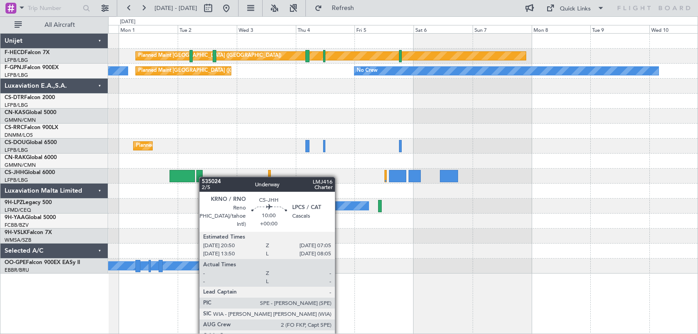 This screenshot has height=334, width=698. Describe the element at coordinates (31, 128) in the screenshot. I see `a: CS-RRCFalcon 900LX` at that location.